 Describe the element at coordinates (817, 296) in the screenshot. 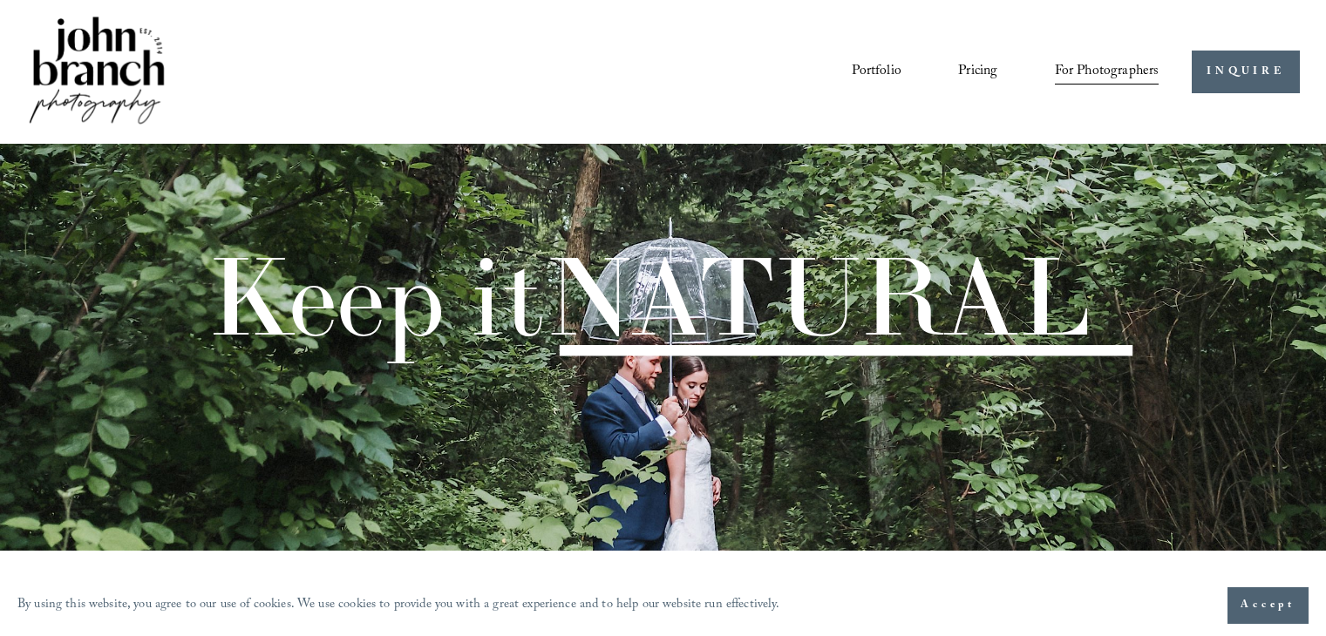

I see `span: NATURAL` at that location.